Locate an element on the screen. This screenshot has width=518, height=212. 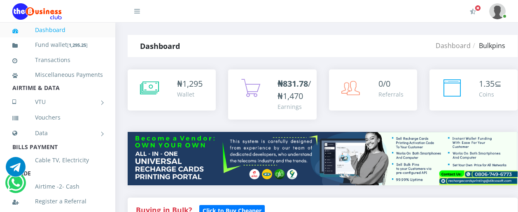
img: multitenant_rcp.png is located at coordinates (322, 159).